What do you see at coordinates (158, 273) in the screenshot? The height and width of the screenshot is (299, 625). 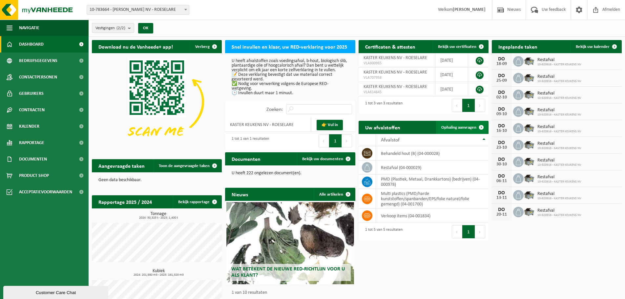 I see `h3: Kubiek` at bounding box center [158, 273].